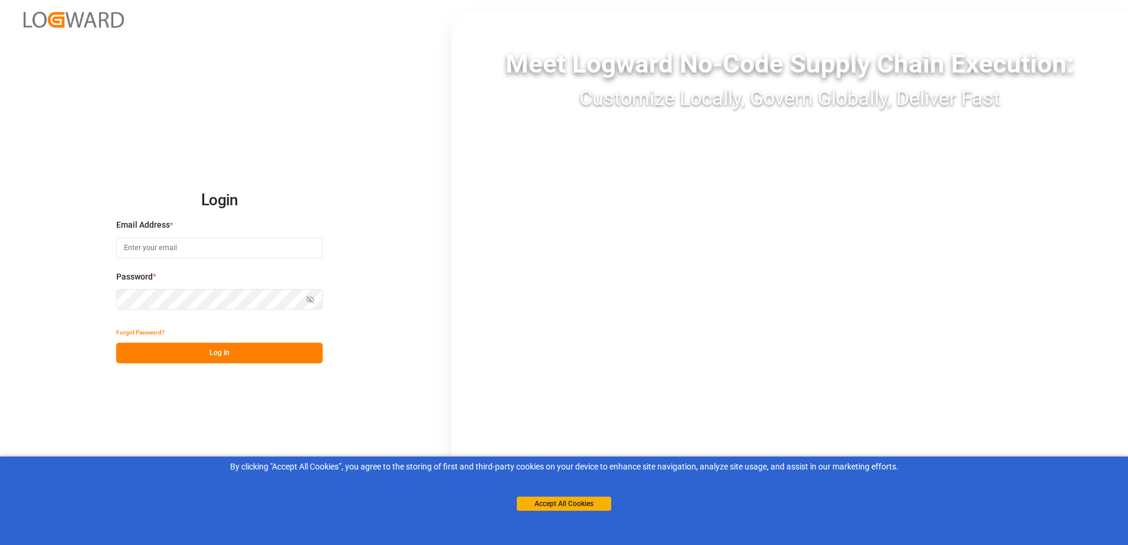  What do you see at coordinates (220, 248) in the screenshot?
I see `input: Enter your email` at bounding box center [220, 248].